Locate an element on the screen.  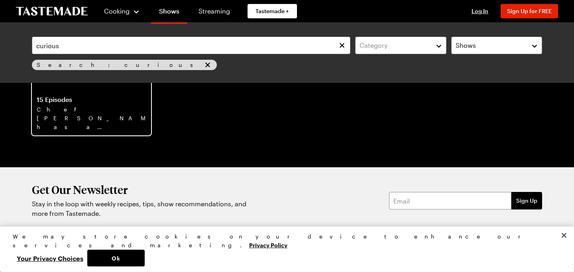
span: Sign Up for FREE is located at coordinates (529, 11).